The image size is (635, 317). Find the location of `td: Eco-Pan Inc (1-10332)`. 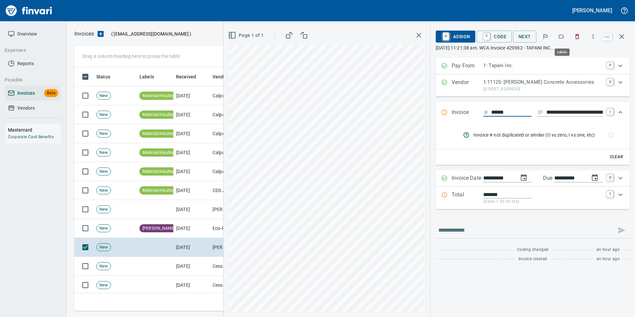

td: Eco-Pan Inc (1-10332) is located at coordinates (243, 228).